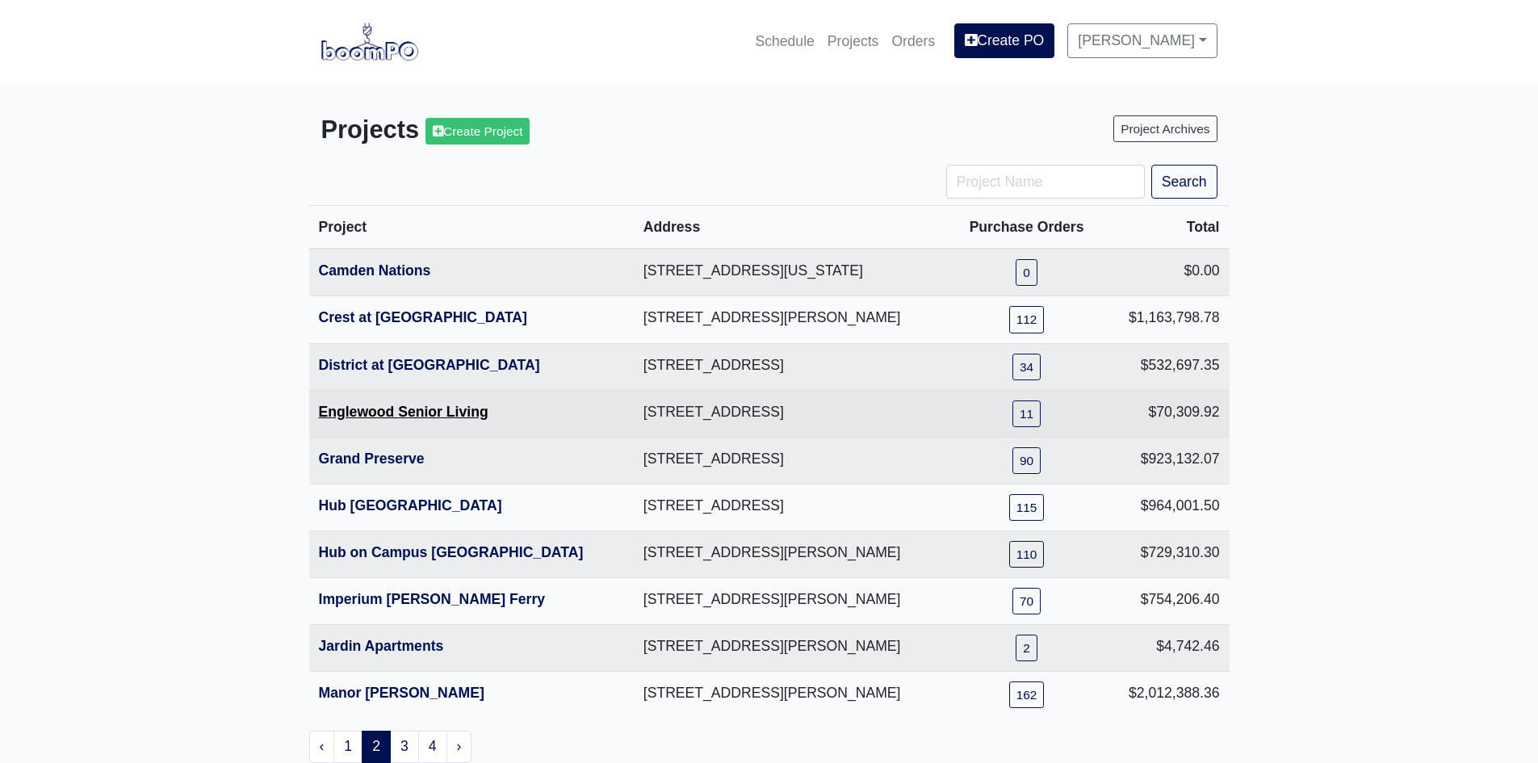  I want to click on a: 3, so click(404, 747).